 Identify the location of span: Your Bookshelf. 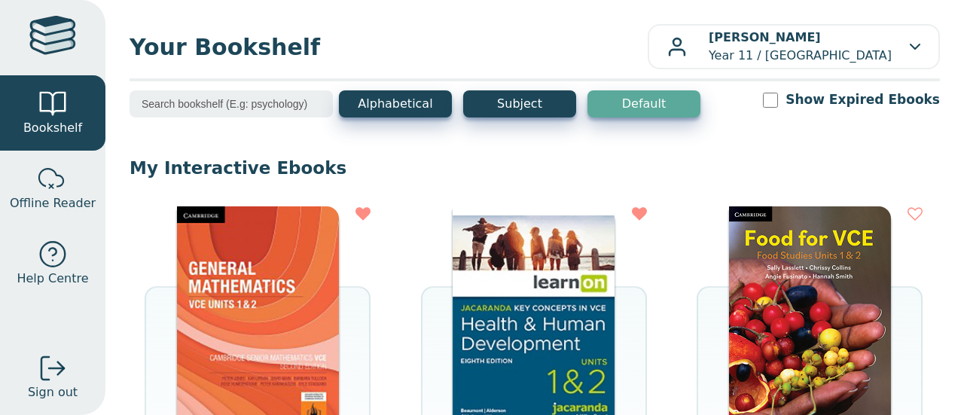
(389, 47).